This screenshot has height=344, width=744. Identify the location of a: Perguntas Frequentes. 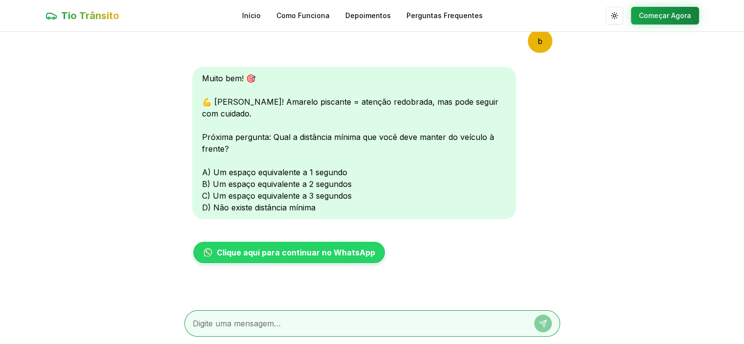
(444, 16).